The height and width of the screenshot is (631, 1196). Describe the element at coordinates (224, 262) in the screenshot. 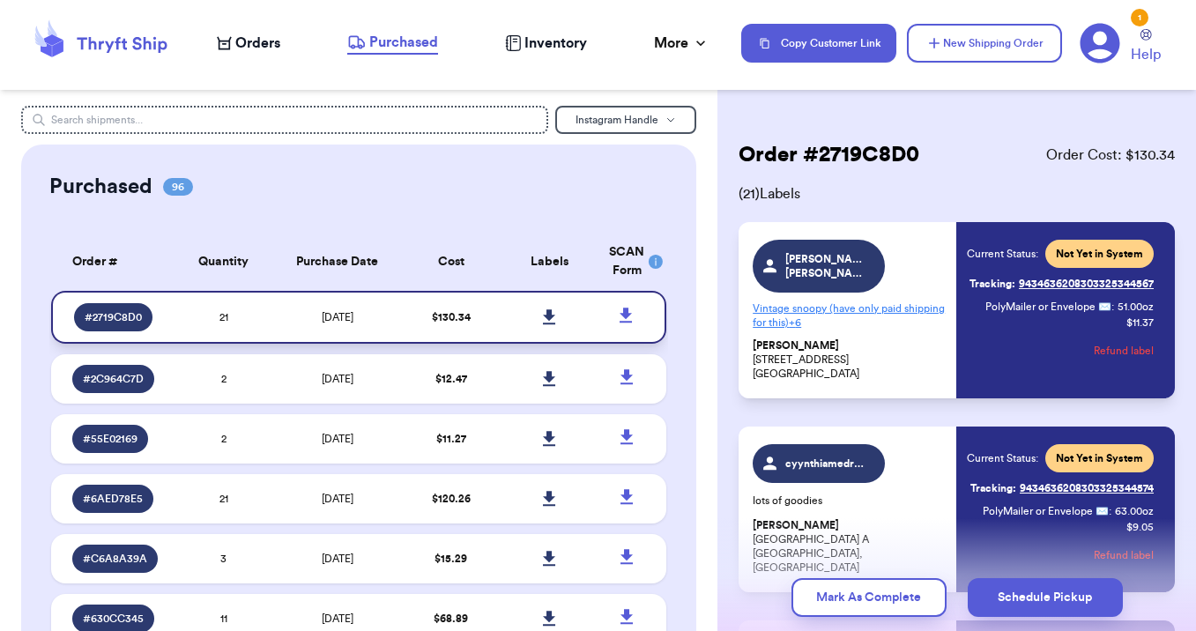

I see `th: Quantity` at that location.